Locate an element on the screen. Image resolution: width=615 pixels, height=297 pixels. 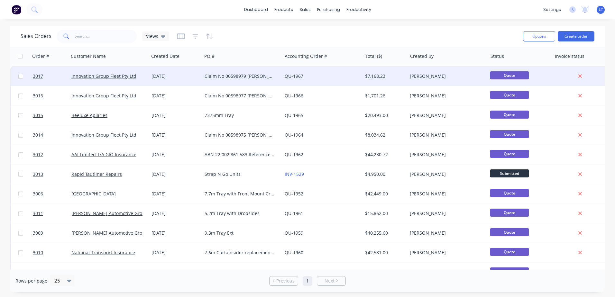
div: $1,701.26 is located at coordinates (384, 96).